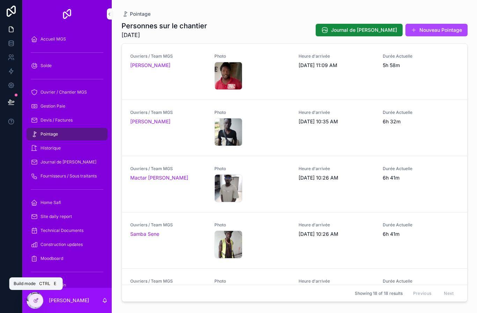 Image resolution: width=477 pixels, height=313 pixels. What do you see at coordinates (420, 122) in the screenshot?
I see `span: 6h 32m` at bounding box center [420, 122].